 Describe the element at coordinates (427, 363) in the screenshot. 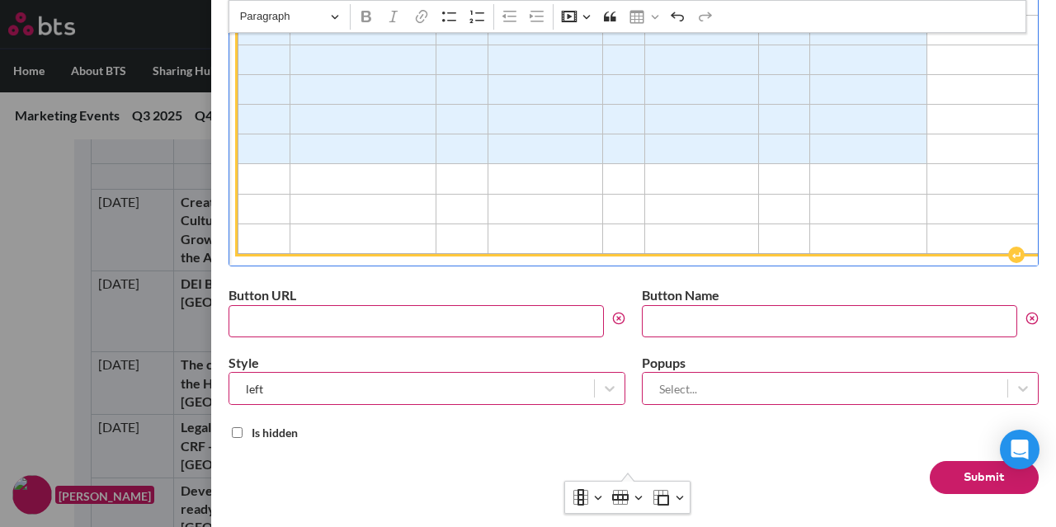

I see `label: Style` at that location.